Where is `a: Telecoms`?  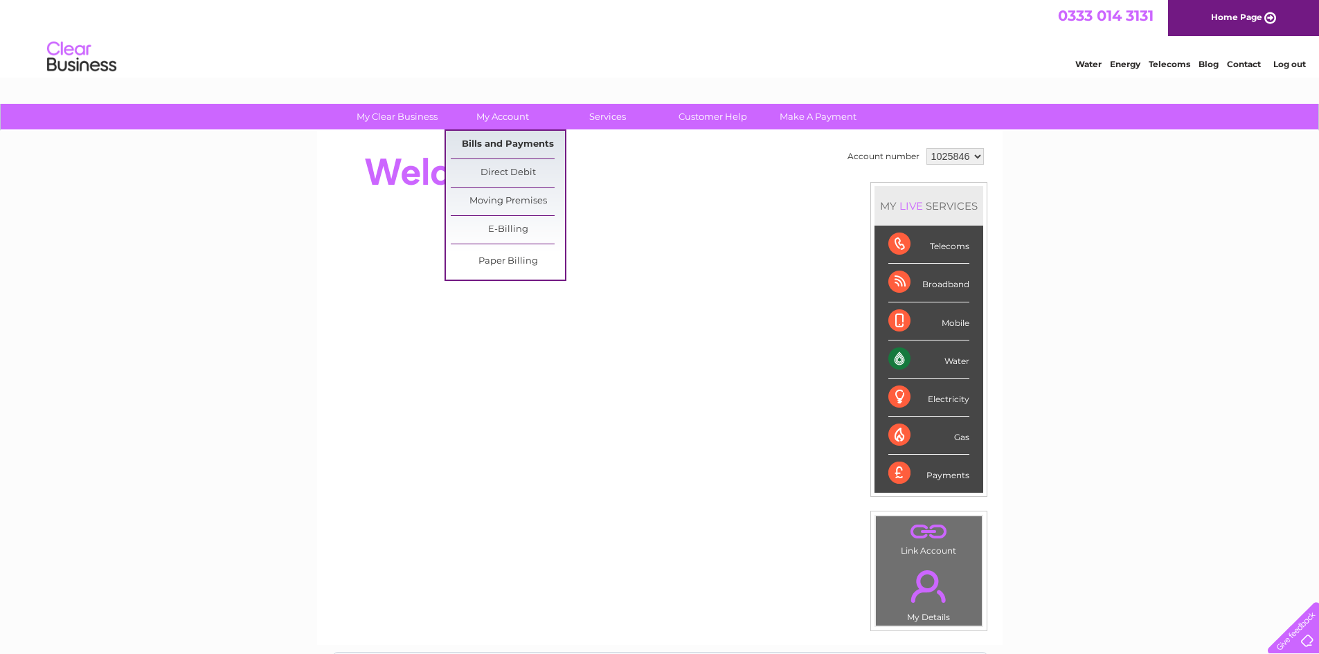
a: Telecoms is located at coordinates (1170, 64).